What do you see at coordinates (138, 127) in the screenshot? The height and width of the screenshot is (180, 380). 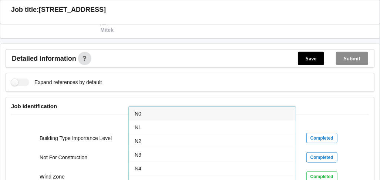 I see `span: N1` at bounding box center [138, 127].